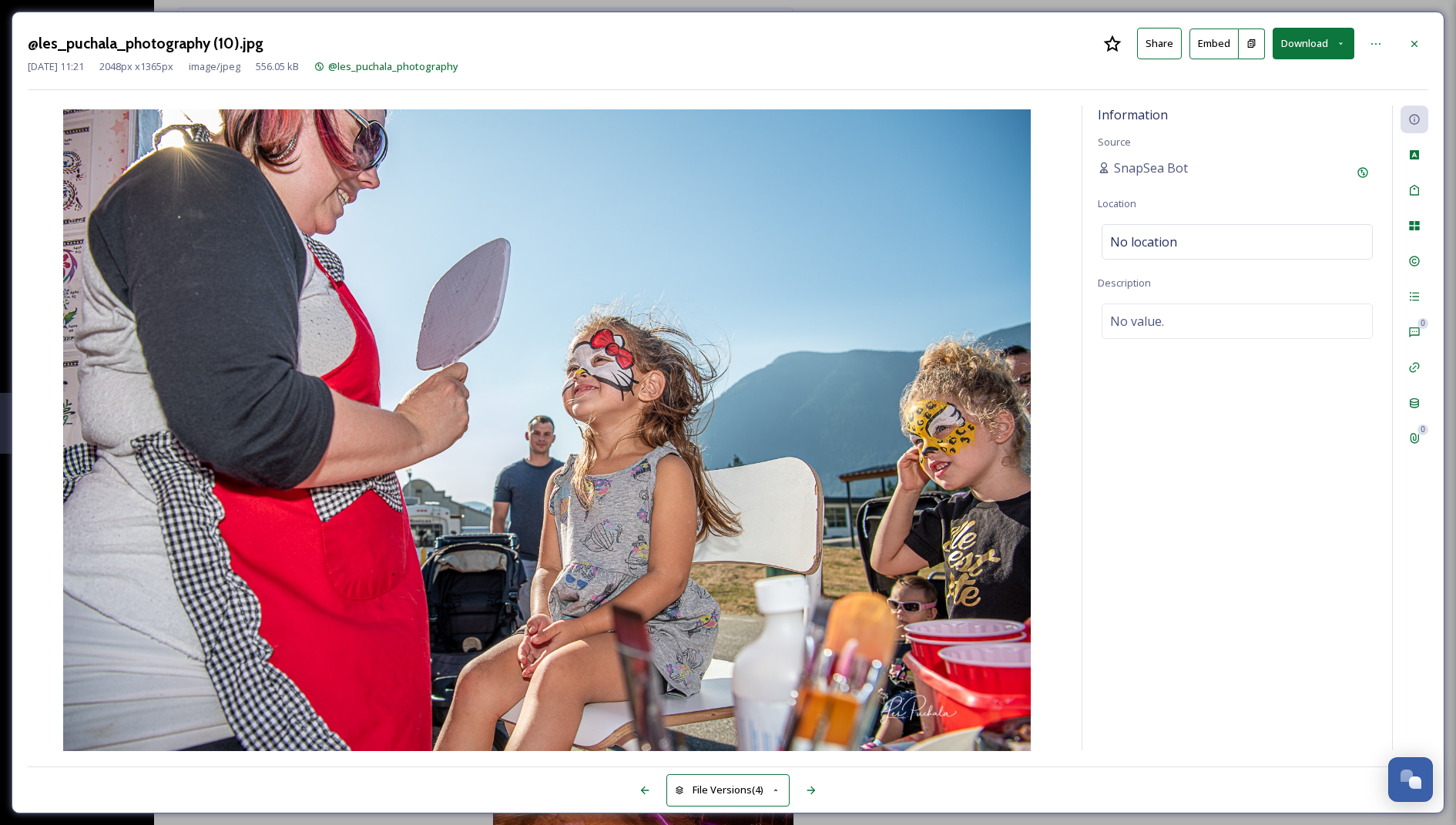 This screenshot has height=825, width=1456. I want to click on span: @les_puchala_photography, so click(393, 66).